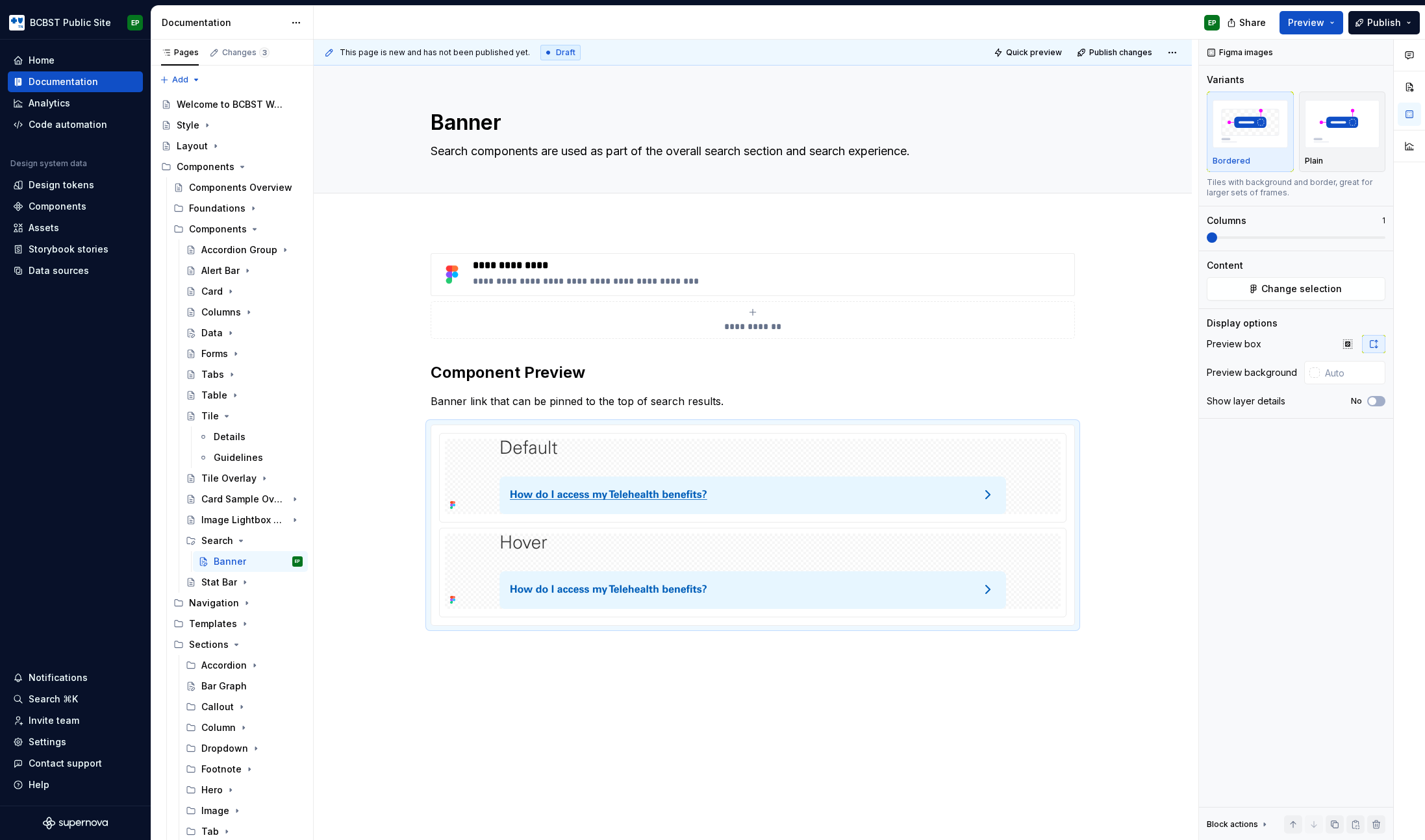 The width and height of the screenshot is (1425, 840). I want to click on div: Alert Bar, so click(220, 271).